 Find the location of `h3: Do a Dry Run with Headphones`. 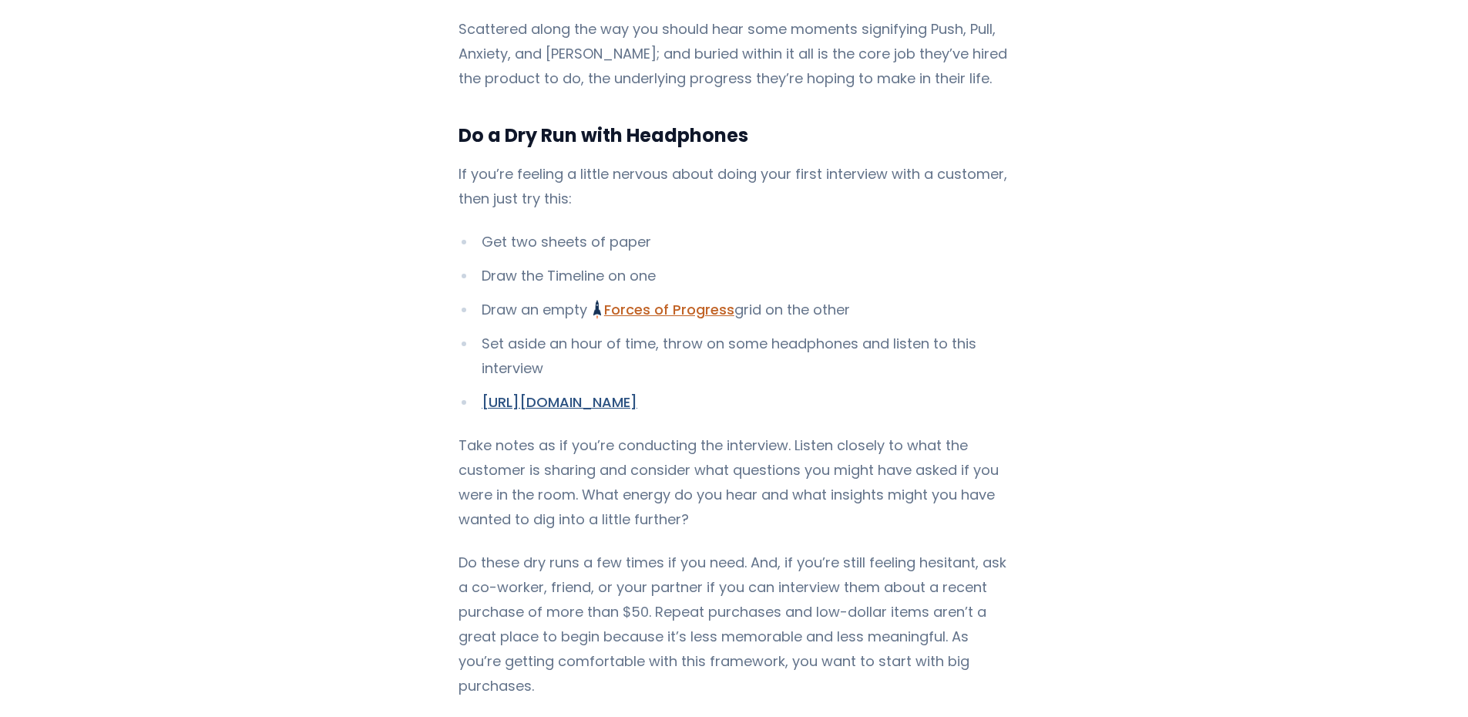

h3: Do a Dry Run with Headphones is located at coordinates (734, 136).